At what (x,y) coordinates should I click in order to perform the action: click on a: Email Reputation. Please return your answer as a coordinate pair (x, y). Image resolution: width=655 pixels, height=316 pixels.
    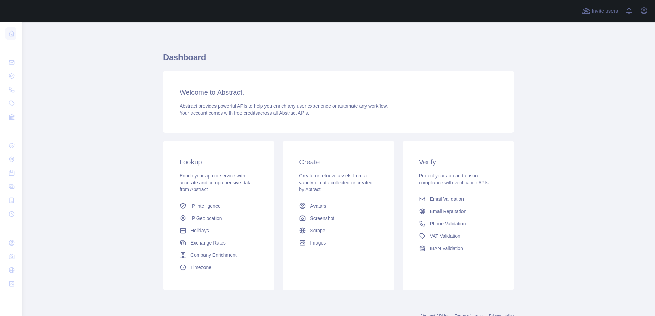
    Looking at the image, I should click on (458, 212).